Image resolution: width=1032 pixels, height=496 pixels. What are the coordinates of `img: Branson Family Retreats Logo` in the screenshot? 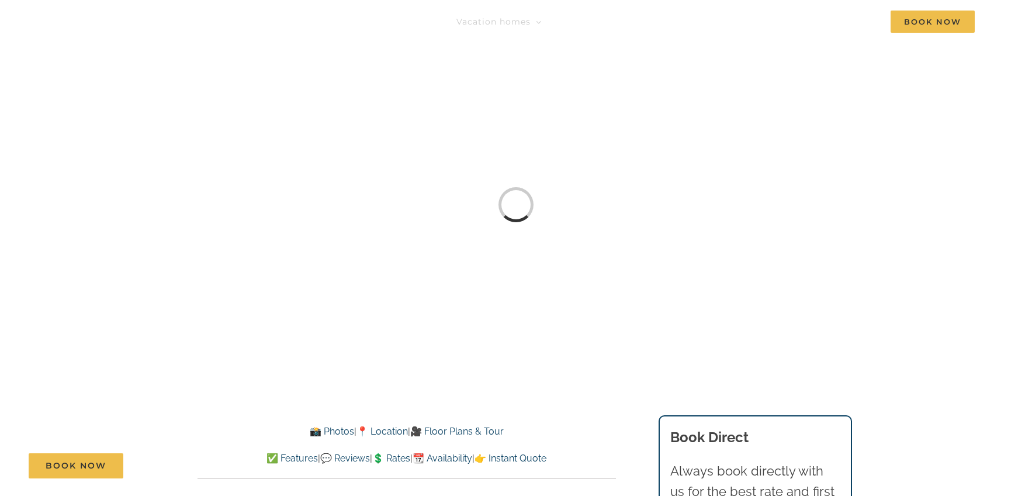 It's located at (156, 26).